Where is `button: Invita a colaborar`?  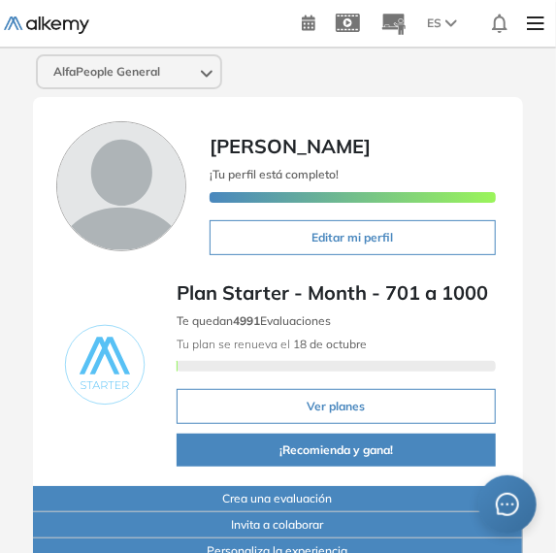 button: Invita a colaborar is located at coordinates (278, 525).